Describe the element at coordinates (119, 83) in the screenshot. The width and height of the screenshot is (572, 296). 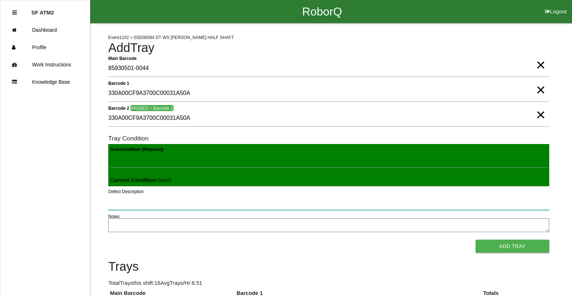
I see `b: Barcode 1` at that location.